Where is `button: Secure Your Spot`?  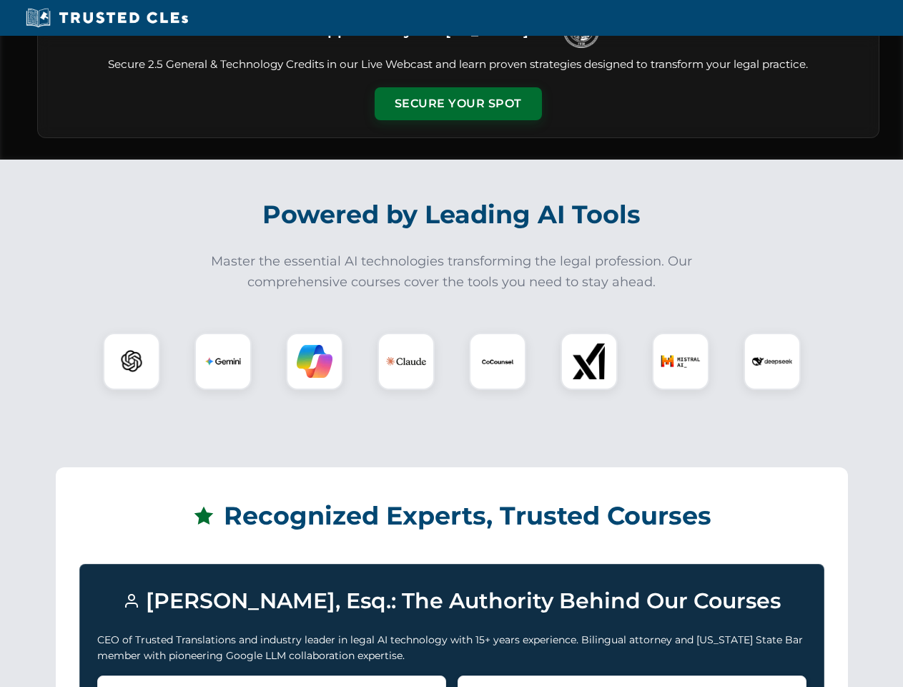 button: Secure Your Spot is located at coordinates (458, 104).